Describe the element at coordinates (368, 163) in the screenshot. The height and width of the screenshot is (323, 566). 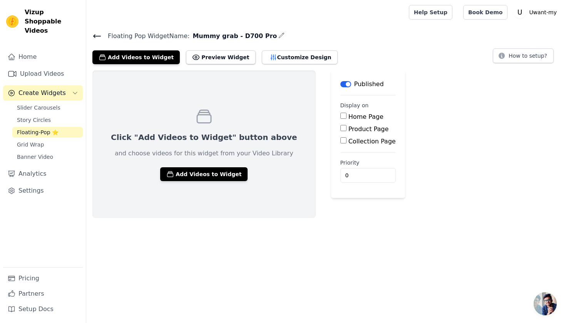
I see `label: Priority` at that location.